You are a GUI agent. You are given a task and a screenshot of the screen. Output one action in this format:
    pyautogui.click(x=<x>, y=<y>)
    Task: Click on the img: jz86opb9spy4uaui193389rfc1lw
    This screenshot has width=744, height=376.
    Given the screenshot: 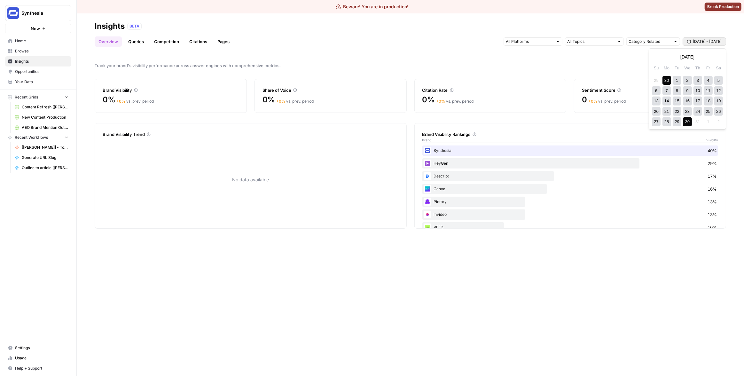 What is the action you would take?
    pyautogui.click(x=428, y=227)
    